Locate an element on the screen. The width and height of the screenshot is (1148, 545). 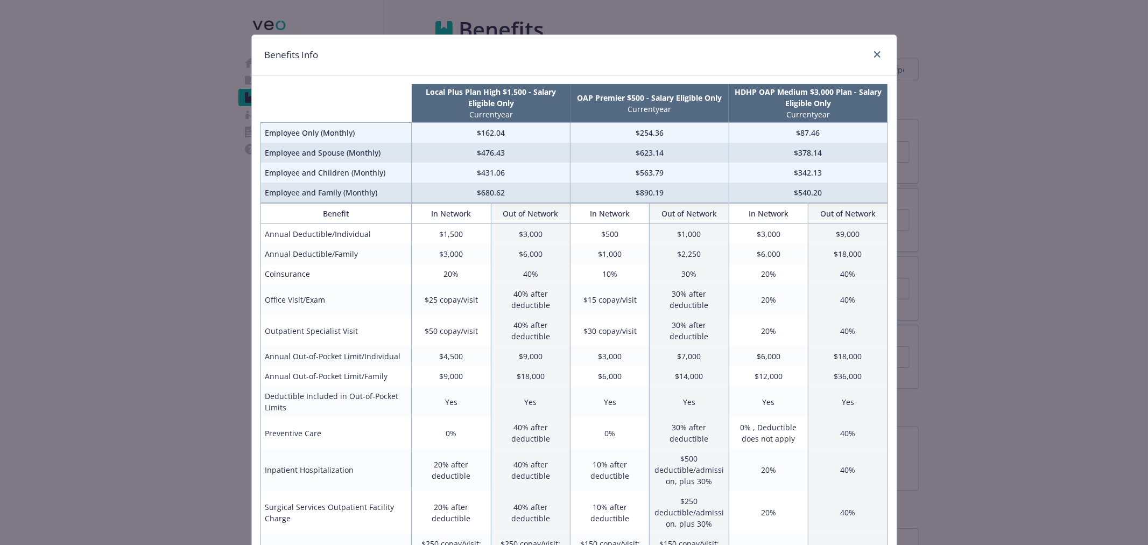
td: $500 deductible/admission, plus 30% is located at coordinates (689, 469).